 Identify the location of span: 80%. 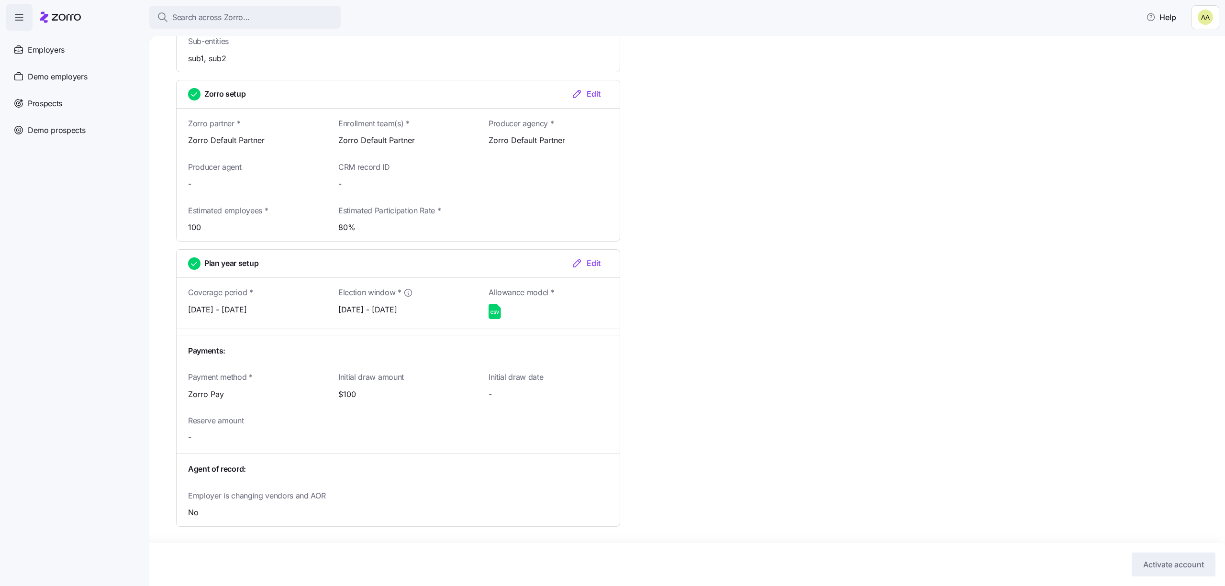
(404, 227).